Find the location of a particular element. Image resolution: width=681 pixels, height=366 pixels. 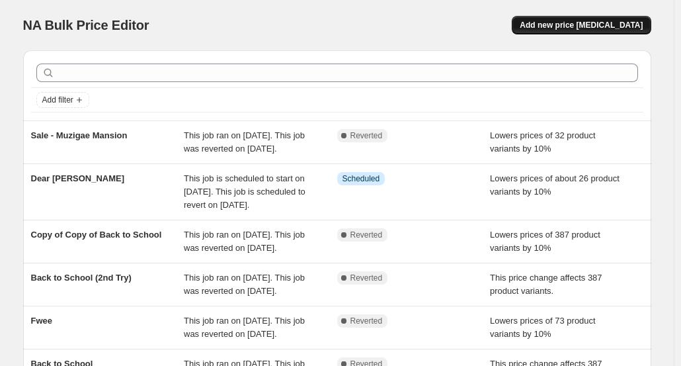

span: Lowers prices of 32 product variants by 10% is located at coordinates (543, 142).